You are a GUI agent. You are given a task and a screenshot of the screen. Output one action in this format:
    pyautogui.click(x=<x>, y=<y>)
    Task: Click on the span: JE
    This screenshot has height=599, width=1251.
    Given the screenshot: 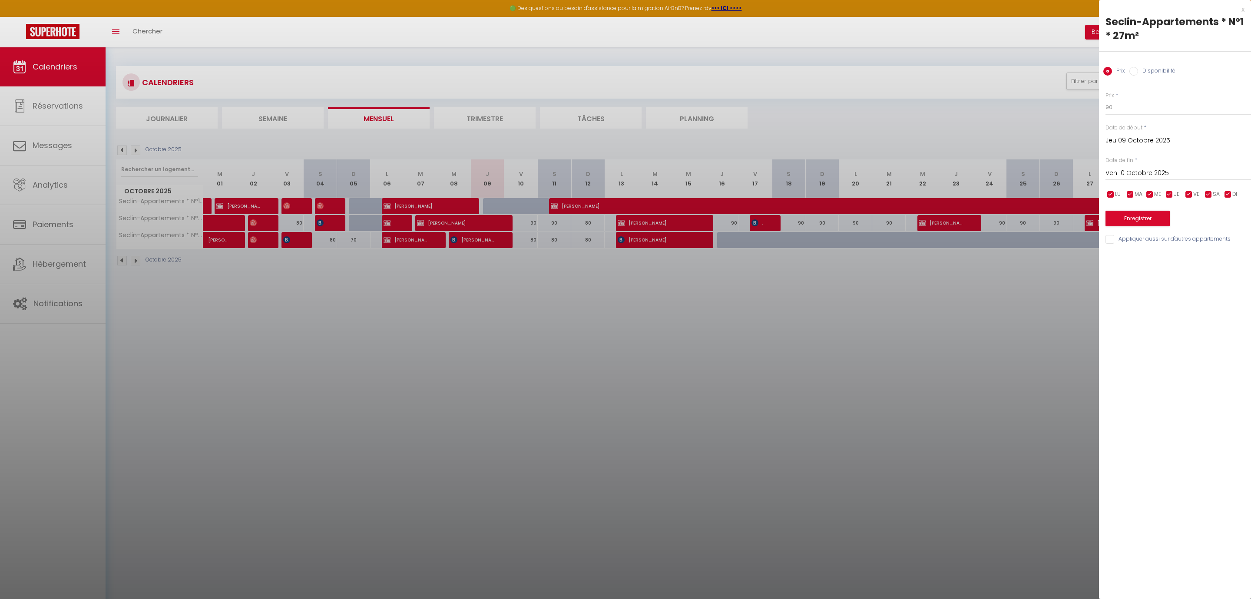 What is the action you would take?
    pyautogui.click(x=1177, y=194)
    